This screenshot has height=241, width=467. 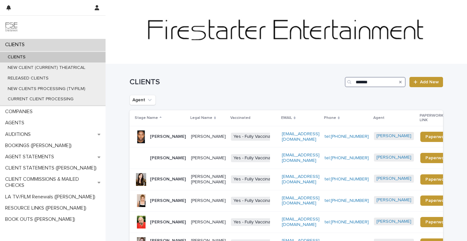 What do you see at coordinates (236, 82) in the screenshot?
I see `h1: CLIENTS` at bounding box center [236, 82].